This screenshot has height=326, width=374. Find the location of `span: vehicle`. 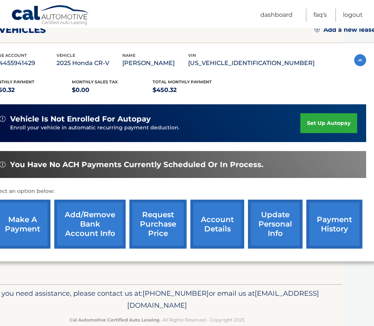

span: vehicle is located at coordinates (66, 55).